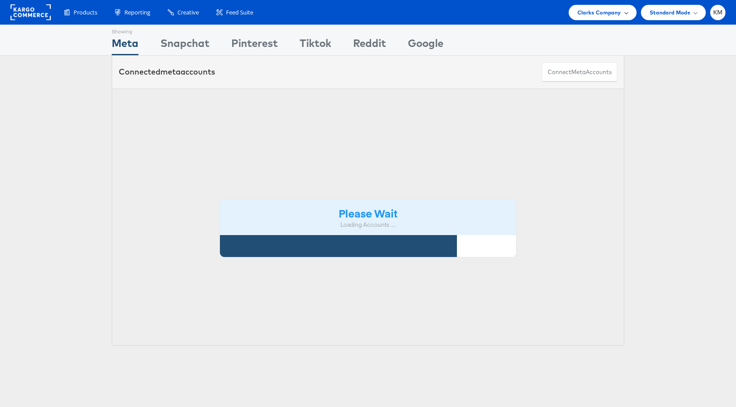  Describe the element at coordinates (600, 12) in the screenshot. I see `span: Clarks Company` at that location.